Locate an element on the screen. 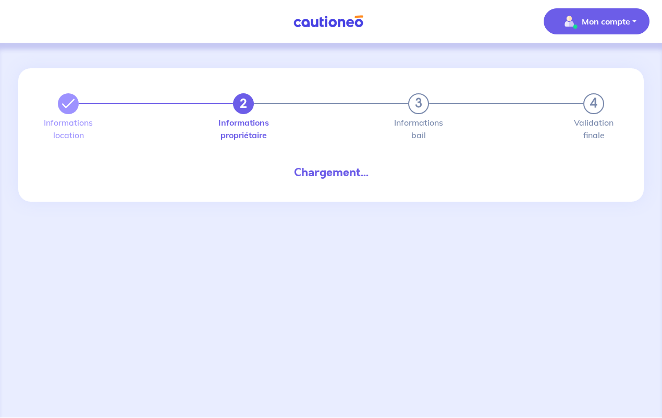 This screenshot has width=662, height=418. button: illu_account_valid_menu.svgMon compte is located at coordinates (597, 21).